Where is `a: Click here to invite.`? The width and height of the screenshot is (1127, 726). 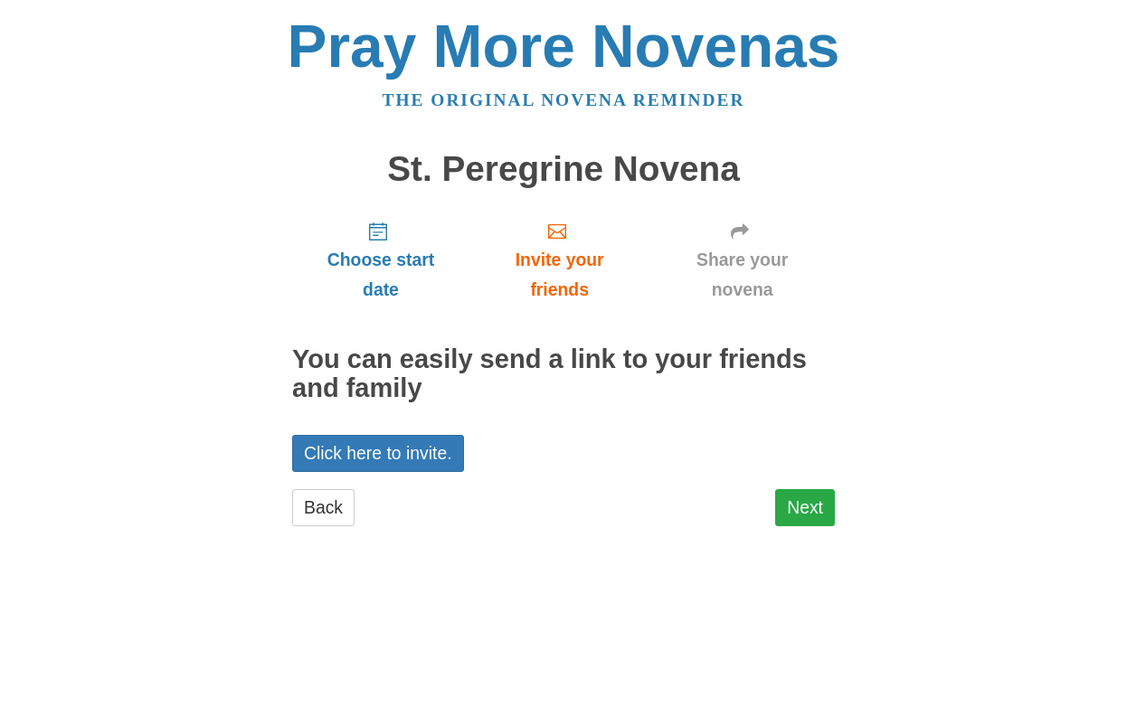 a: Click here to invite. is located at coordinates (378, 453).